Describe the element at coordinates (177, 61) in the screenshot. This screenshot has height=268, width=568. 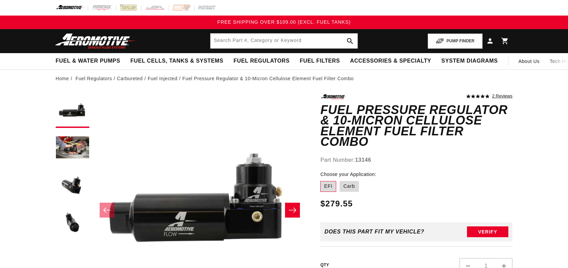
I see `summary: Fuel Cells, Tanks & Systems` at that location.